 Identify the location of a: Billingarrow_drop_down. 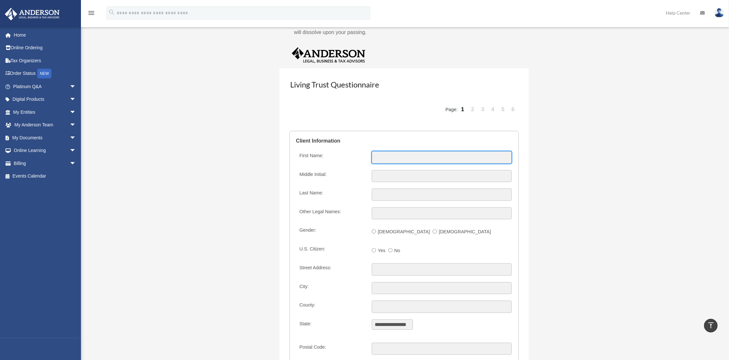
(45, 163).